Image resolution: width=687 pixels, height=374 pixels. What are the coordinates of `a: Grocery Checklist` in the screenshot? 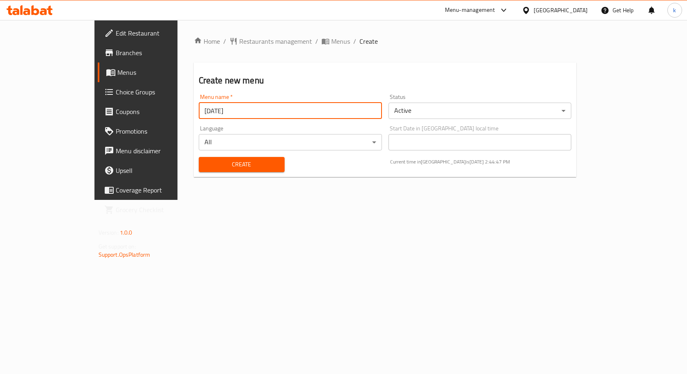 It's located at (153, 210).